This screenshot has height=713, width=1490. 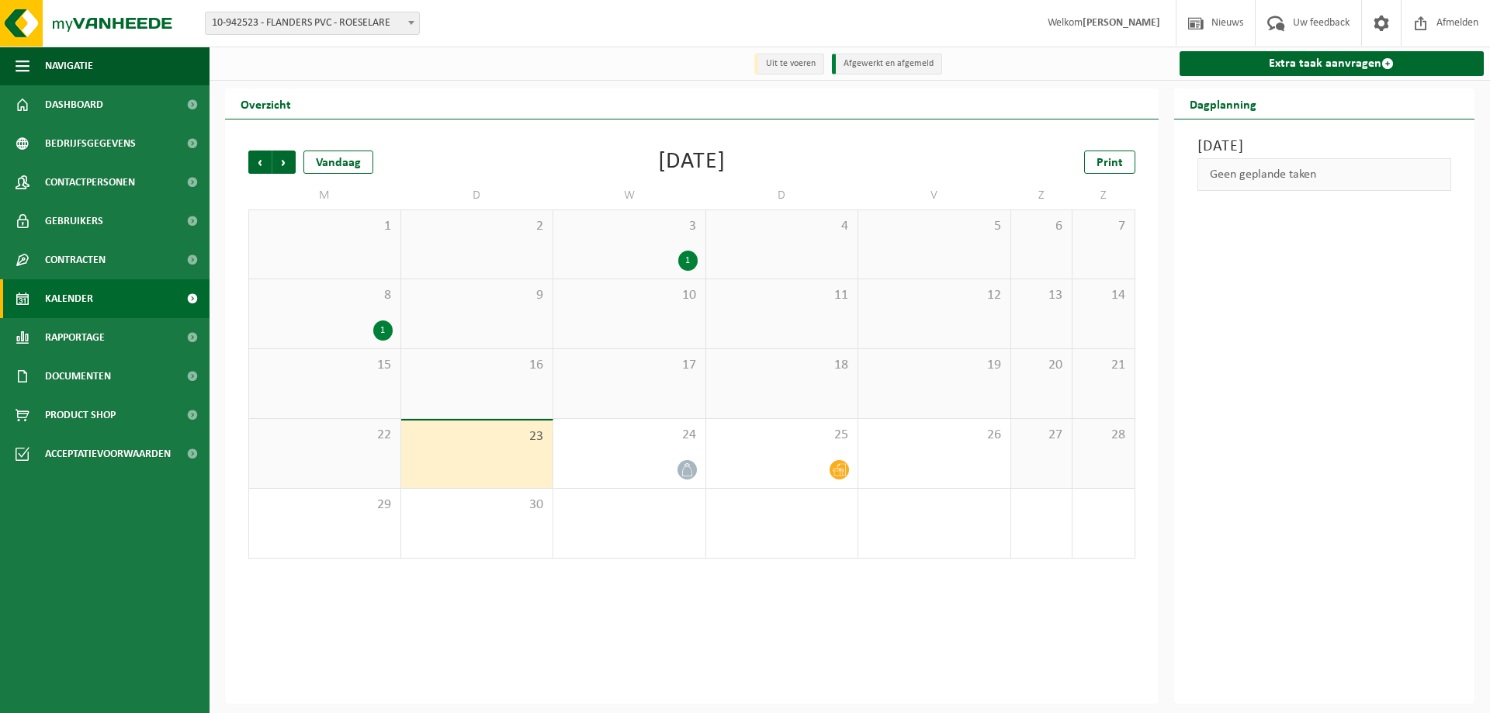 What do you see at coordinates (935, 435) in the screenshot?
I see `span: 26` at bounding box center [935, 435].